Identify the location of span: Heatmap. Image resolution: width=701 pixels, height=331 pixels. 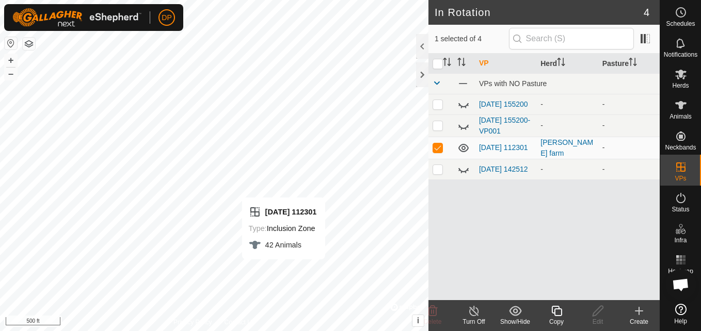
(680, 271).